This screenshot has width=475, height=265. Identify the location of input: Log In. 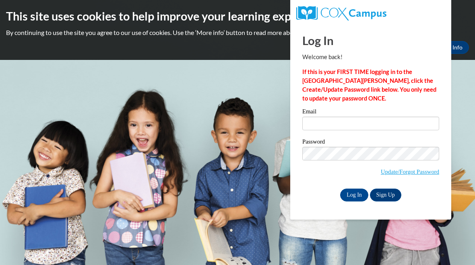
(355, 195).